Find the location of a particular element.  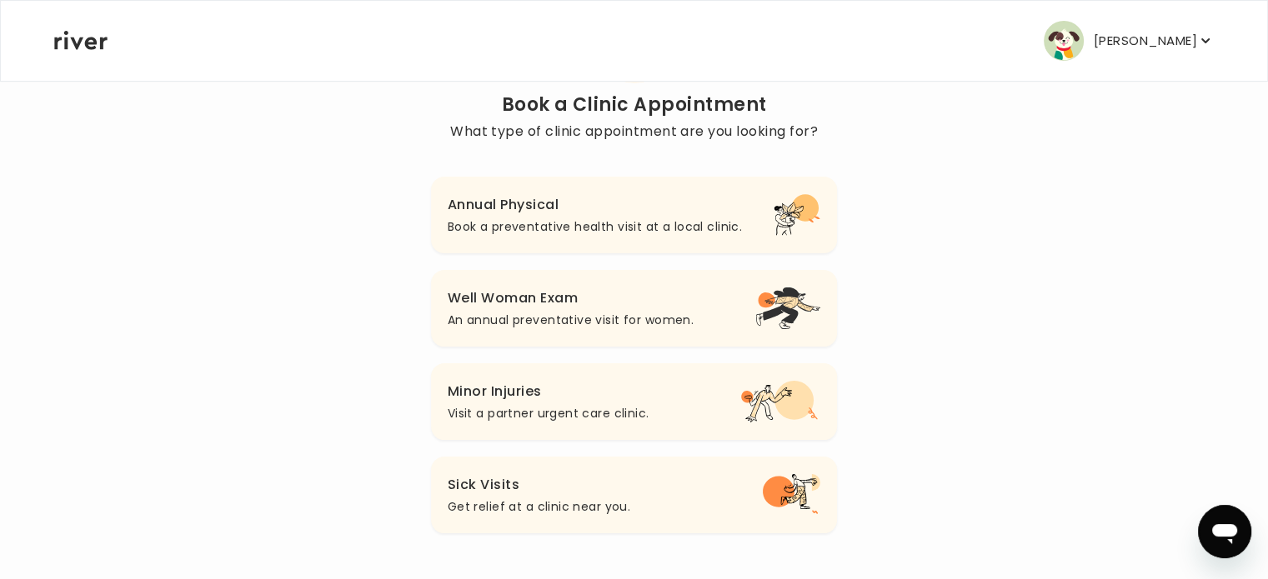

p: An annual preventative visit for women. is located at coordinates (570, 320).